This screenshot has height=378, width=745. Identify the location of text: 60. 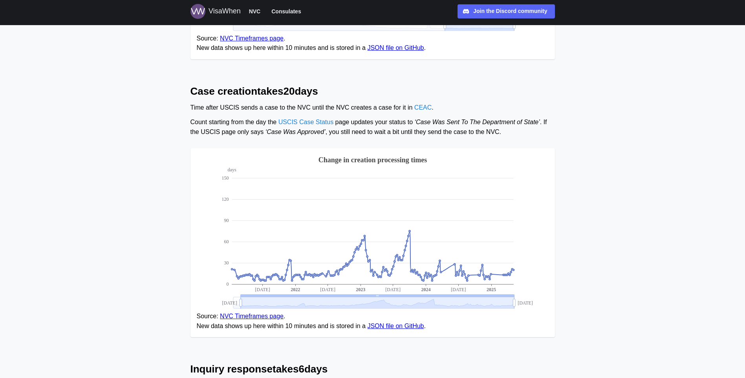
(226, 242).